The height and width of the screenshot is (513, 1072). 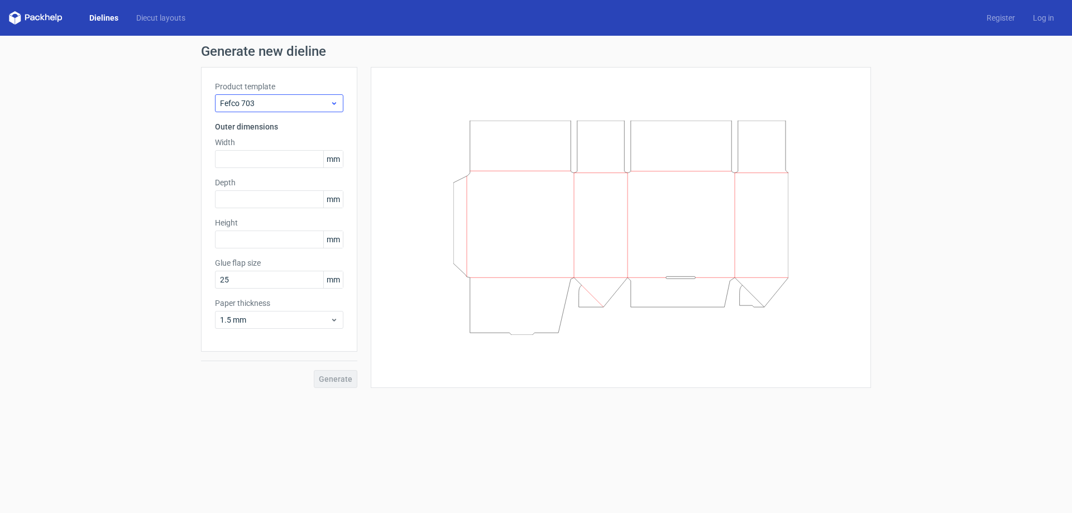 I want to click on h3: Outer dimensions, so click(x=279, y=127).